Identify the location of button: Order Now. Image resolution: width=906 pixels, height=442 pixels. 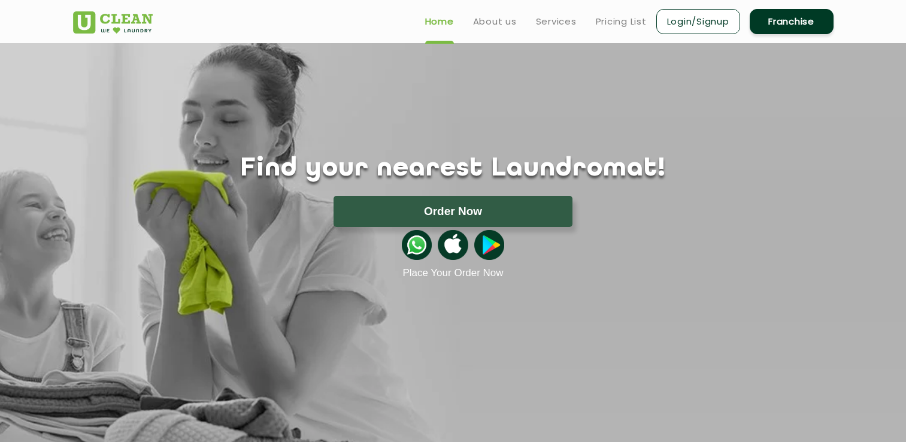
(453, 211).